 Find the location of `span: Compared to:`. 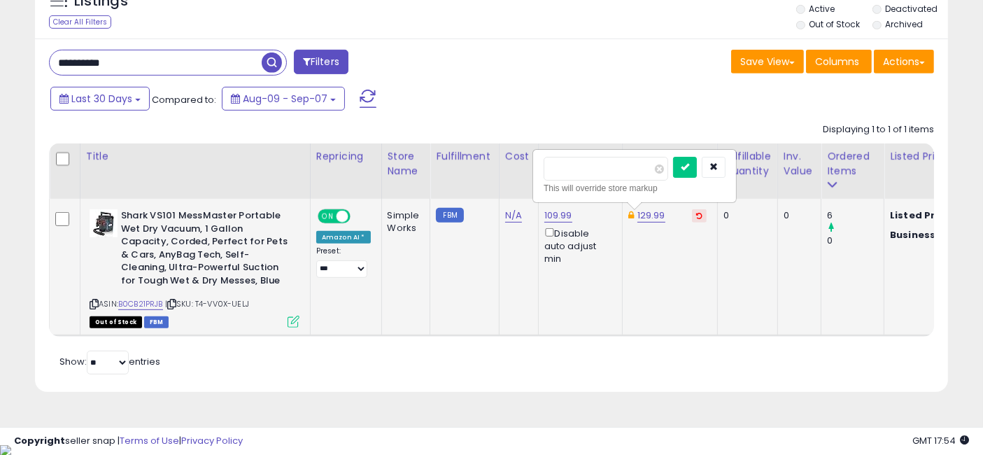

span: Compared to: is located at coordinates (184, 99).